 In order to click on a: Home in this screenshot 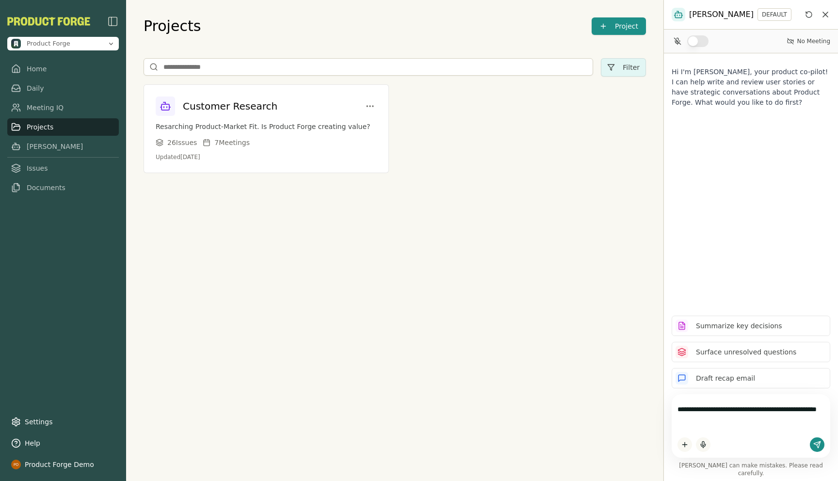, I will do `click(63, 69)`.